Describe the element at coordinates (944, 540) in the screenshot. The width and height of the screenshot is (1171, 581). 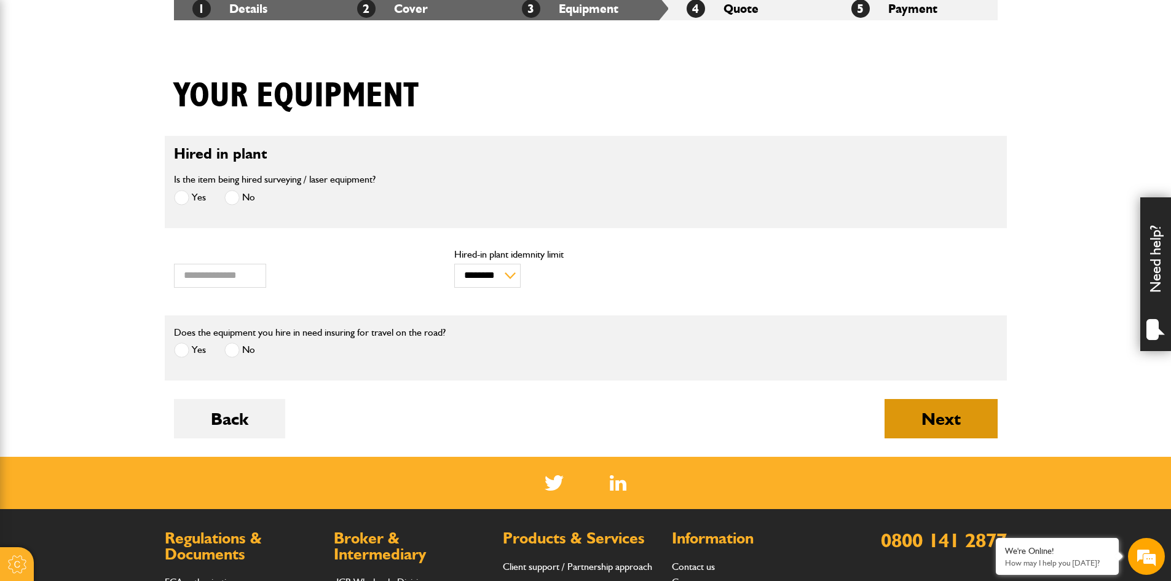
I see `a: 0800 141 2877` at that location.